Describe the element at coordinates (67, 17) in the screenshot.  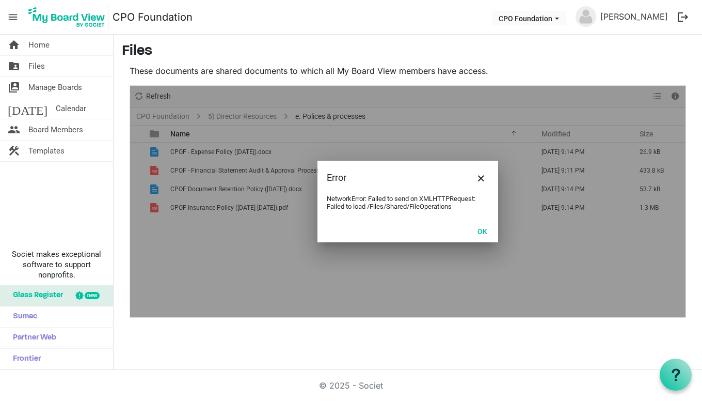
I see `img: My Board View Logo` at that location.